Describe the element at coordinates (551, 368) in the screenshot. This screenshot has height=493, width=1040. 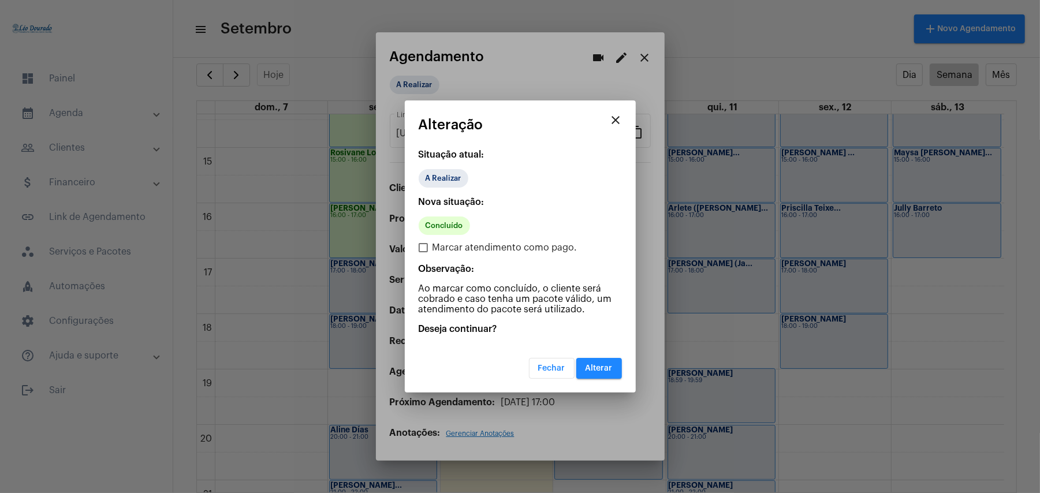
I see `button: Fechar` at that location.